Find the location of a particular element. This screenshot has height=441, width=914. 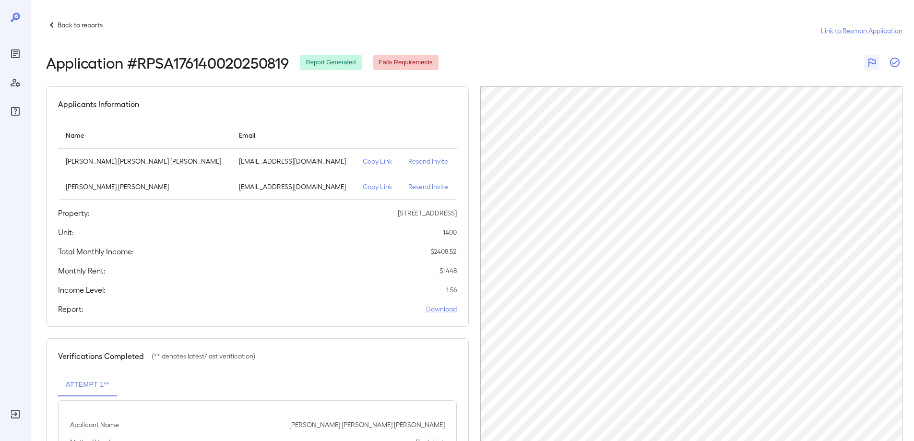

th: Name is located at coordinates (144, 135).